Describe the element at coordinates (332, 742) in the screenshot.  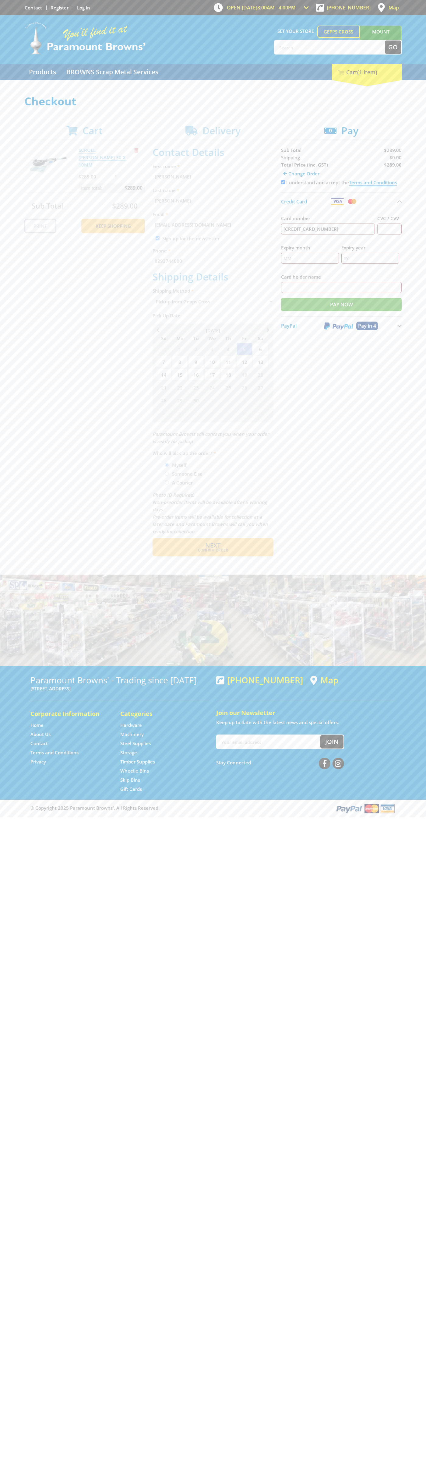
I see `button: Join` at that location.